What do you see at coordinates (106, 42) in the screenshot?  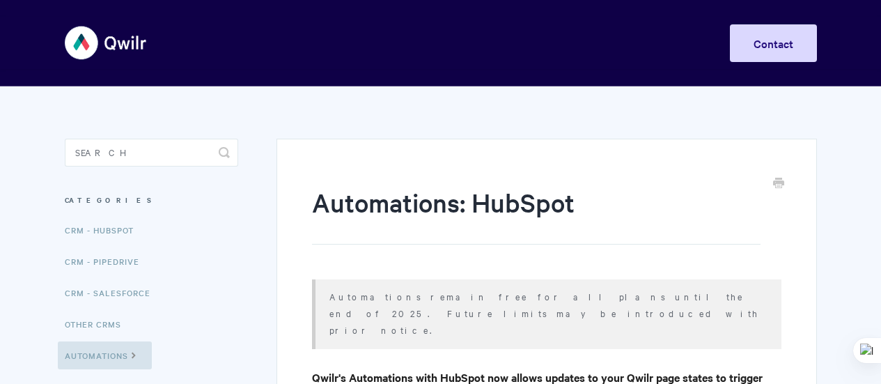 I see `img: Qwilr Help Center` at bounding box center [106, 42].